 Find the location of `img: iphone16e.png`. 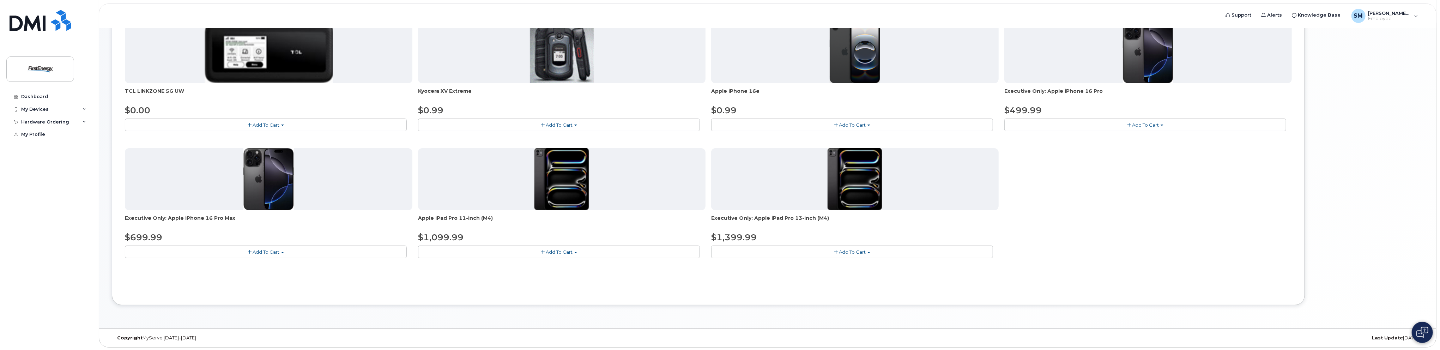

img: iphone16e.png is located at coordinates (855, 52).